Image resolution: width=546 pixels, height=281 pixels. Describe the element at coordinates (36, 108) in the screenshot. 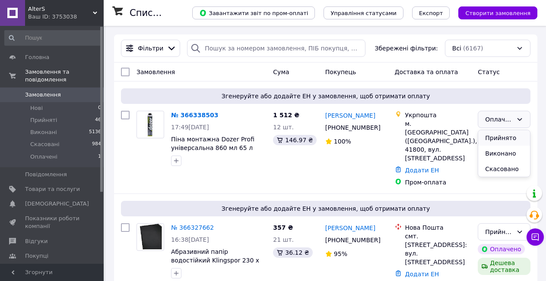

I see `span: Нові` at that location.